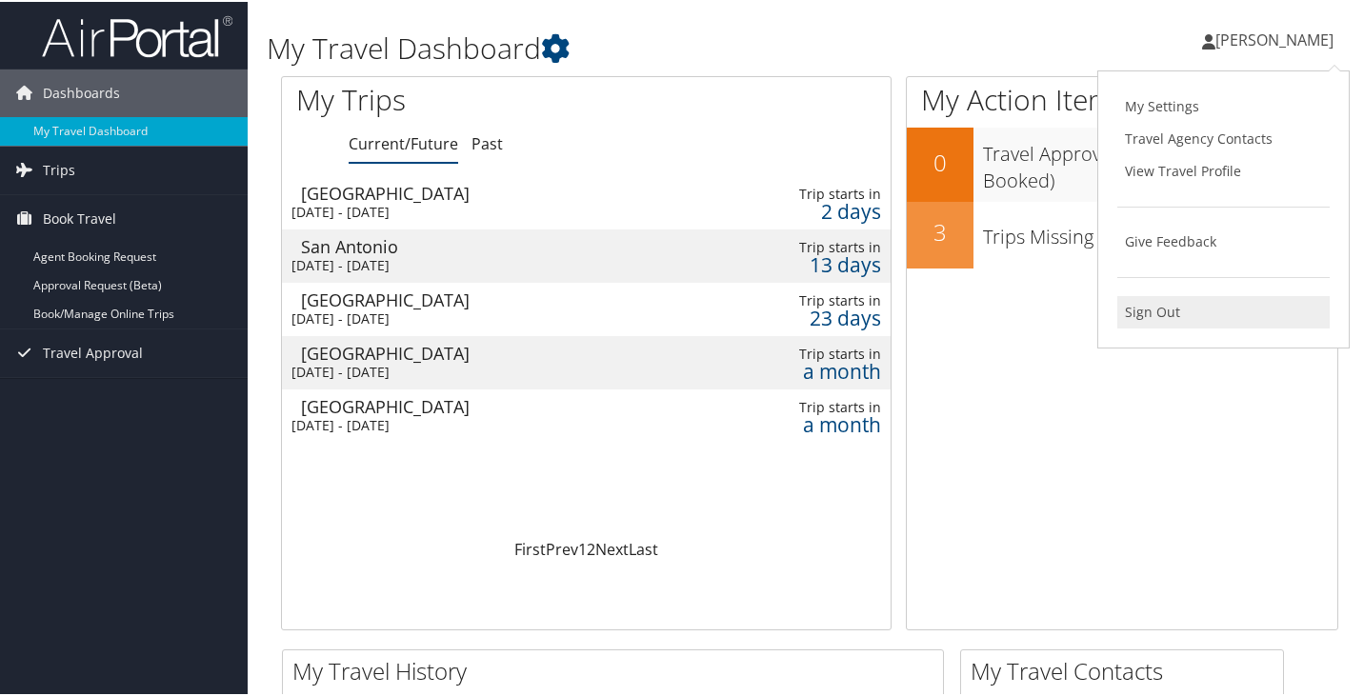 The height and width of the screenshot is (696, 1364). I want to click on h1: My Trips, so click(459, 98).